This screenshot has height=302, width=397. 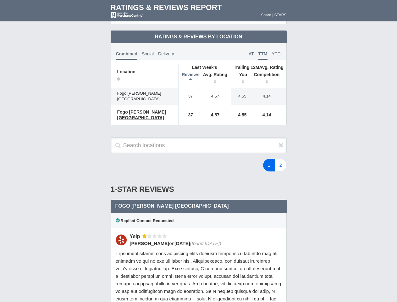 I want to click on th: Location: activate to sort column ascending, so click(x=145, y=76).